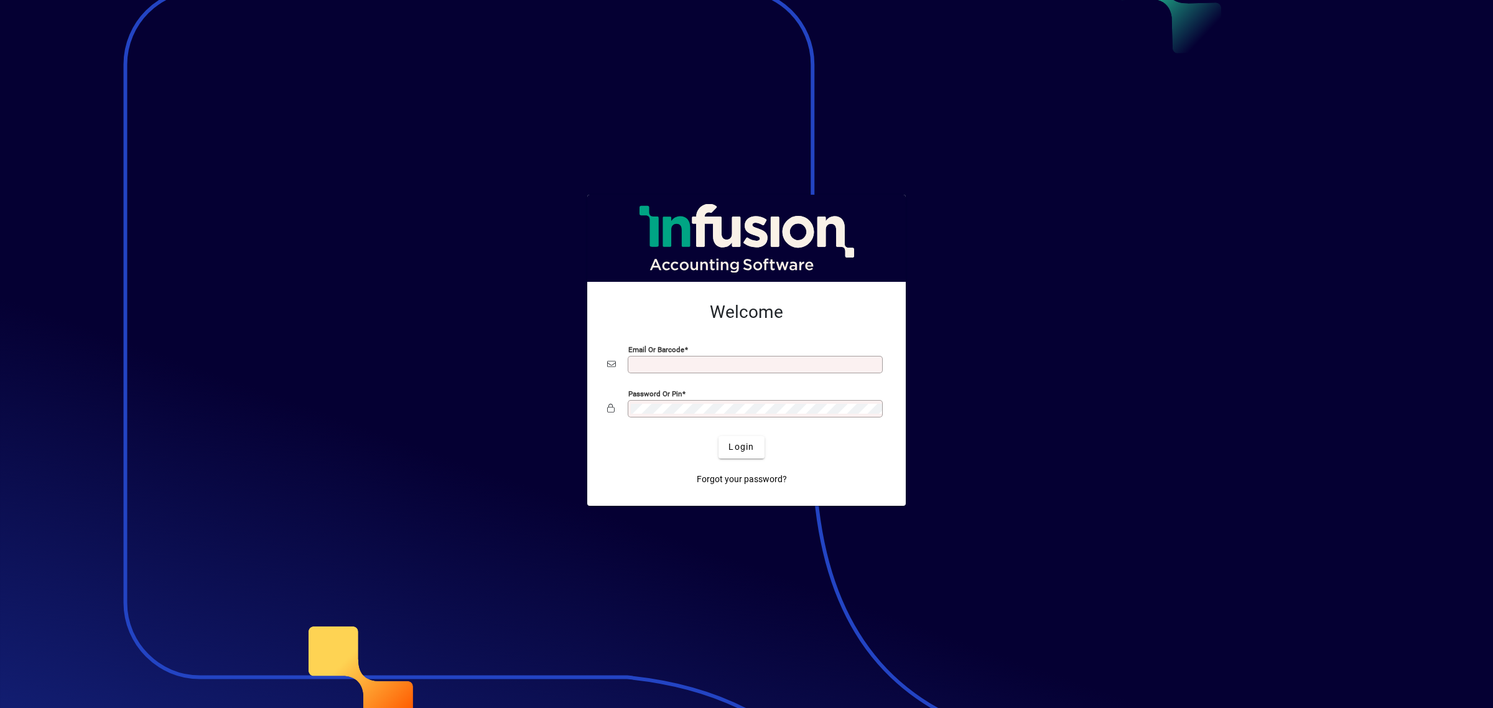  I want to click on mat-label: Password or Pin, so click(655, 393).